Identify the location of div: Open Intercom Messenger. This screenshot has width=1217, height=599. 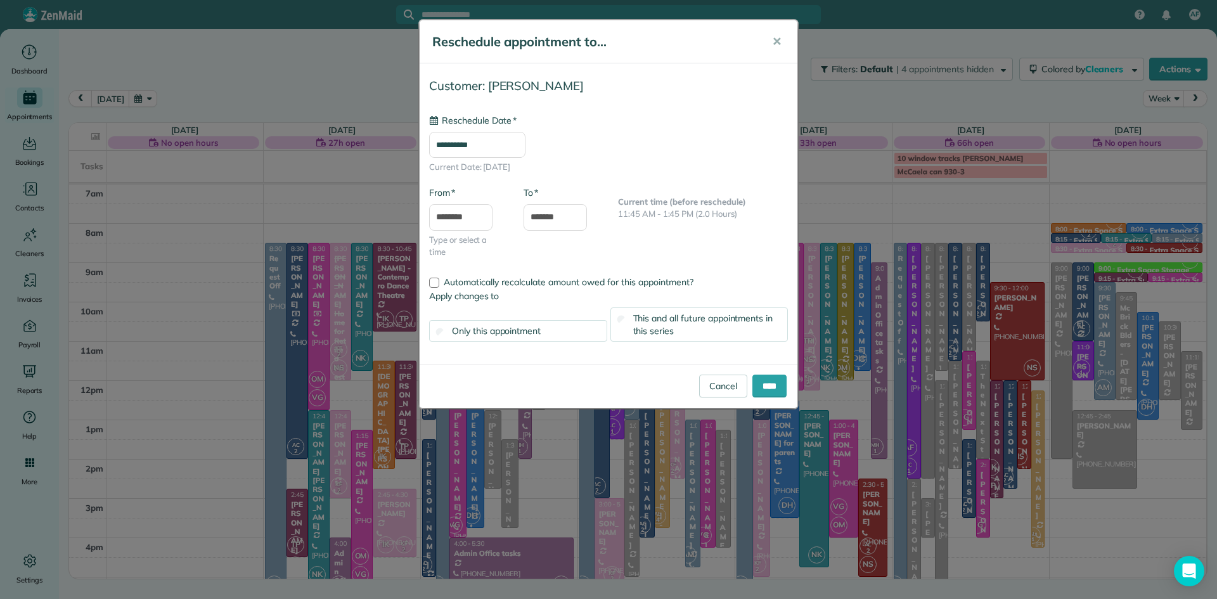
(1189, 571).